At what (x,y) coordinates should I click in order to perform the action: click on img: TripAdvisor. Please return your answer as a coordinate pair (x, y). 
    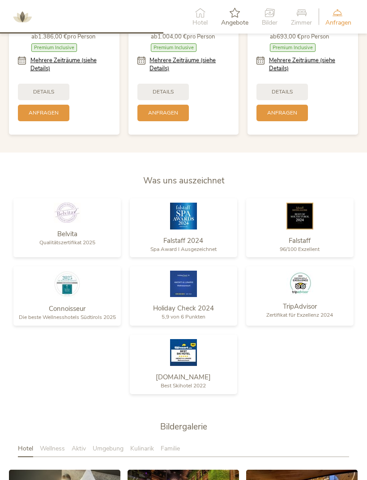
    Looking at the image, I should click on (300, 283).